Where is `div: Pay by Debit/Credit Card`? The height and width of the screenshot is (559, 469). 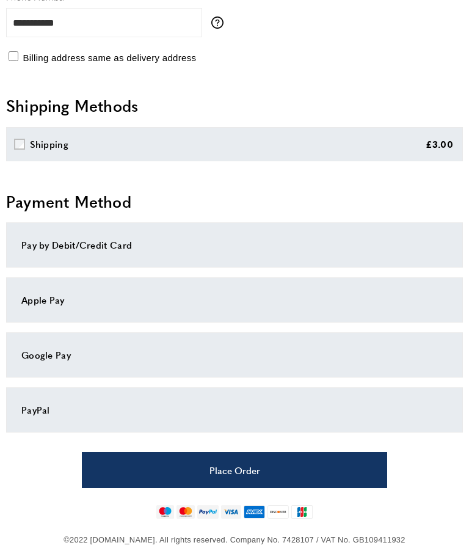
div: Pay by Debit/Credit Card is located at coordinates (235, 245).